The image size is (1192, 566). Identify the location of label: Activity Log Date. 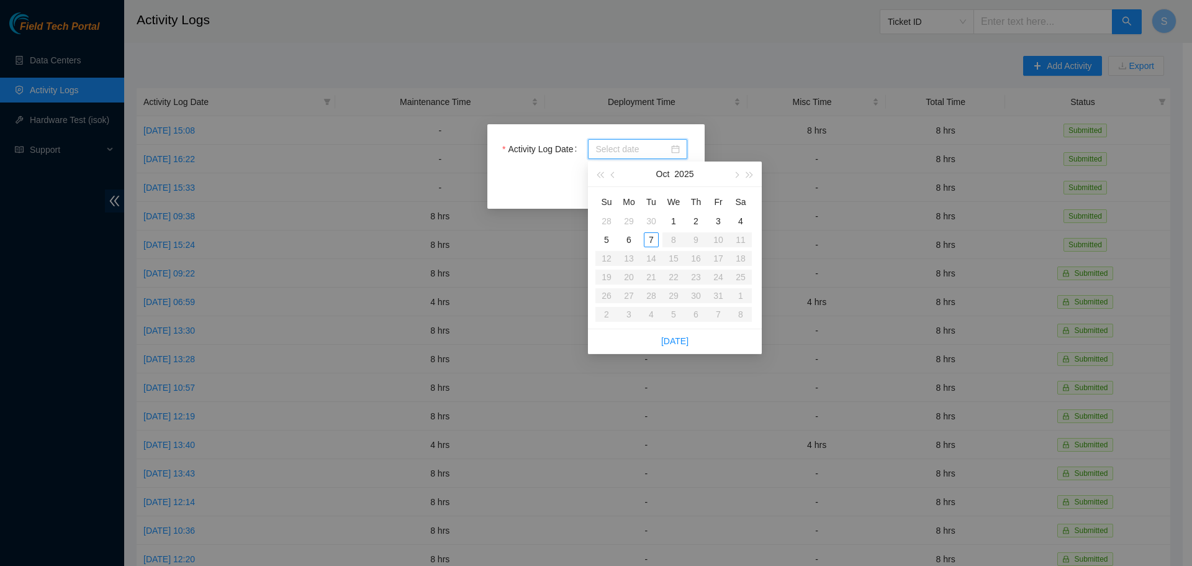
(542, 149).